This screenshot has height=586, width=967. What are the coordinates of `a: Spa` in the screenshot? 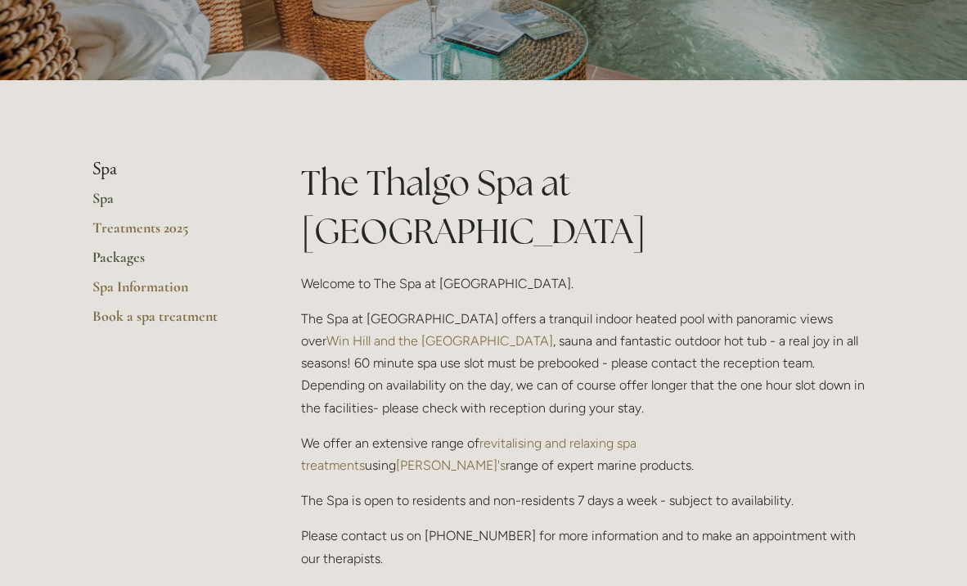 It's located at (170, 204).